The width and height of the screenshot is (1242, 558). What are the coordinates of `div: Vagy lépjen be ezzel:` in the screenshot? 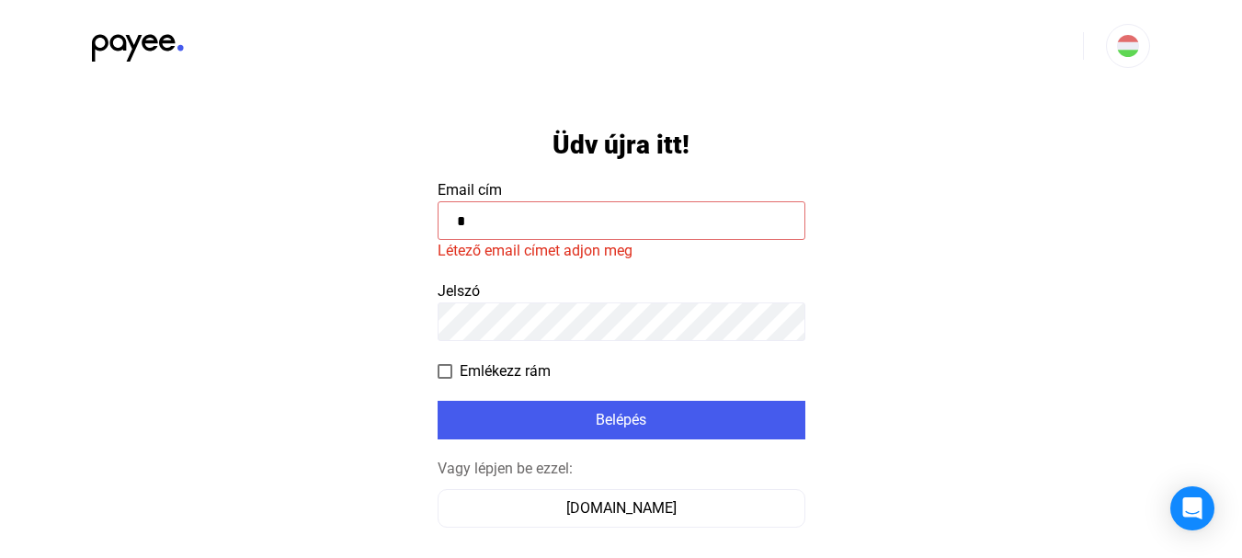 It's located at (622, 469).